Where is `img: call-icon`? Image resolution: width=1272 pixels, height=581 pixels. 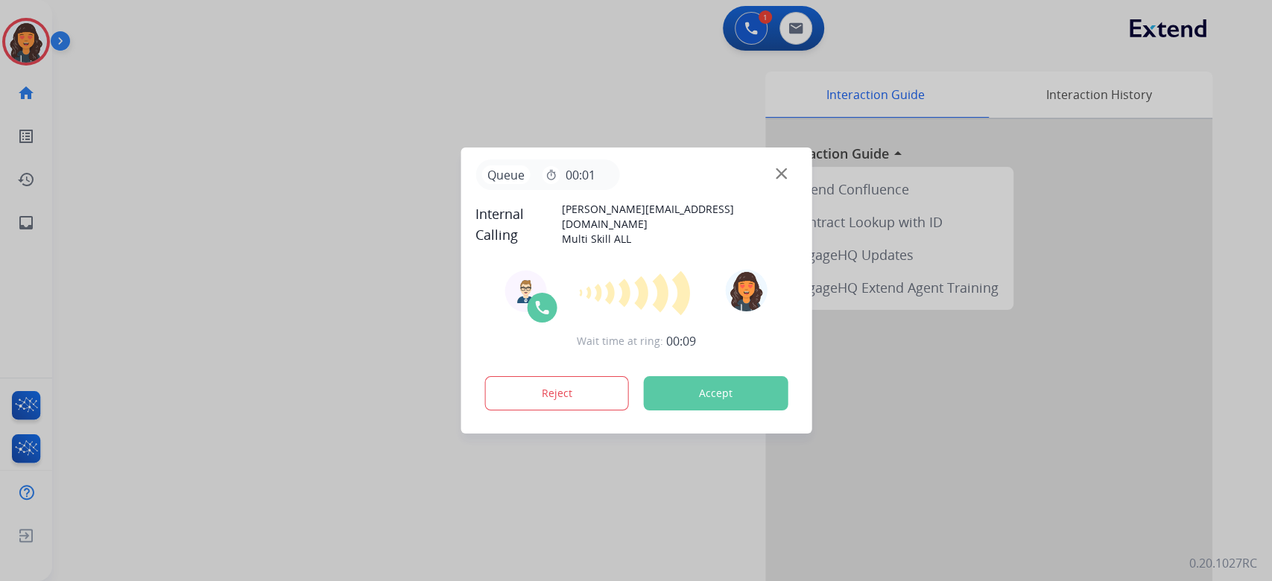 img: call-icon is located at coordinates (542, 308).